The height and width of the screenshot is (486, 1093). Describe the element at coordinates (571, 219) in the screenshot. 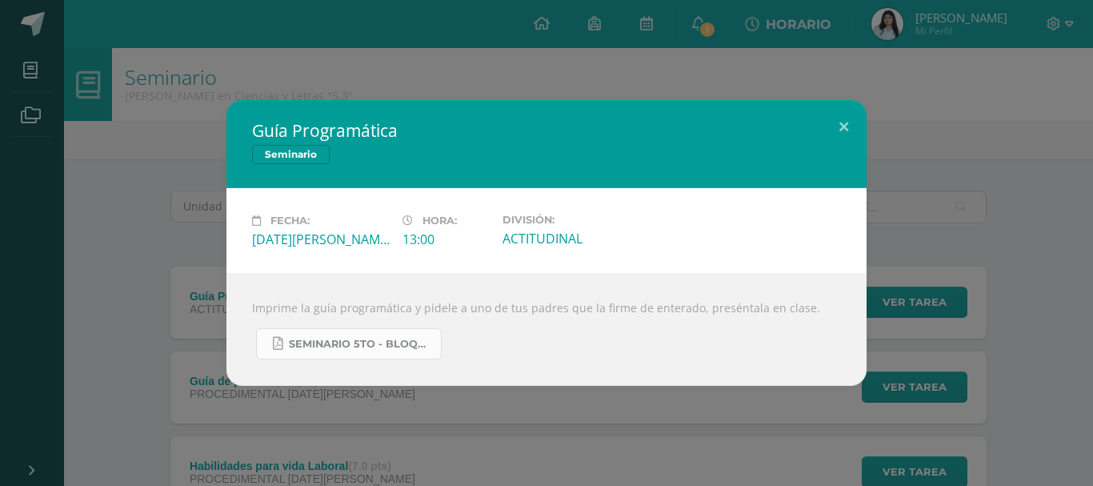

I see `label: División:` at that location.